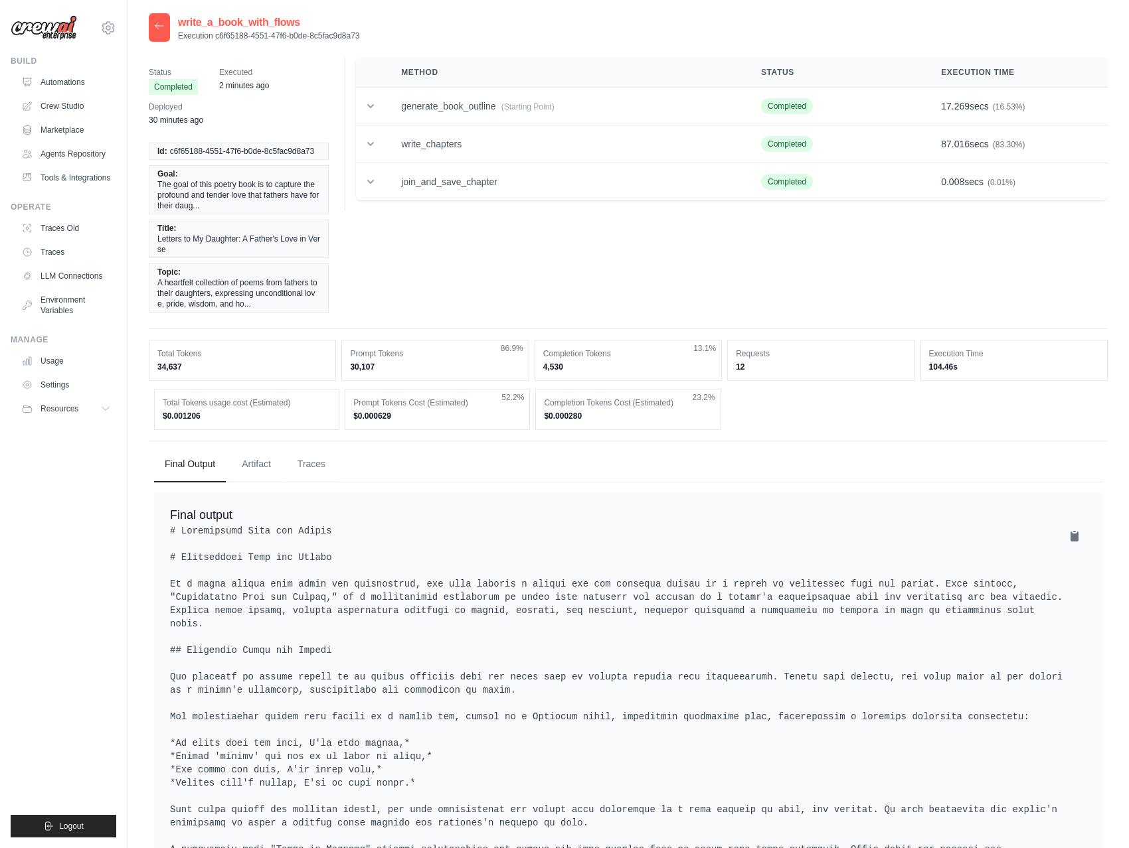  Describe the element at coordinates (437, 403) in the screenshot. I see `dt: Prompt Tokens Cost (Estimated)` at that location.